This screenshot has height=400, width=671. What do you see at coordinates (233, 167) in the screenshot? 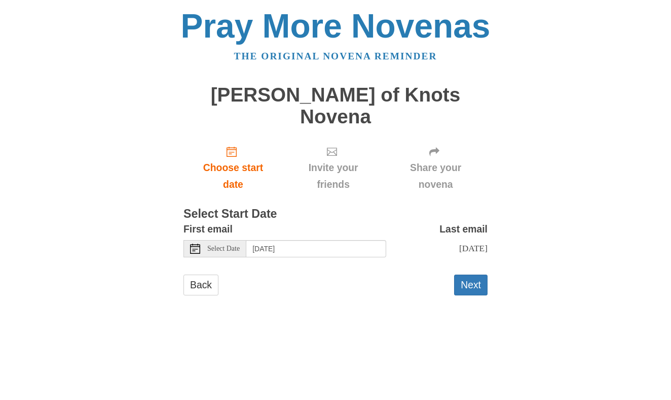
I see `a: Choose start date` at bounding box center [233, 167].